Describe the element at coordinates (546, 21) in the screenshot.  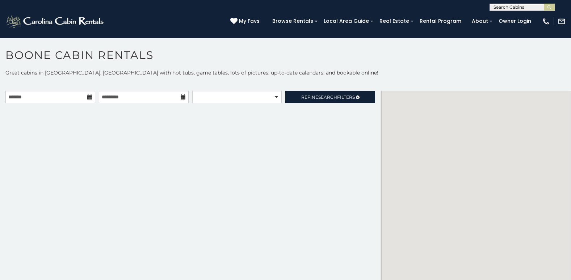
I see `img: phone-regular-white.png` at that location.